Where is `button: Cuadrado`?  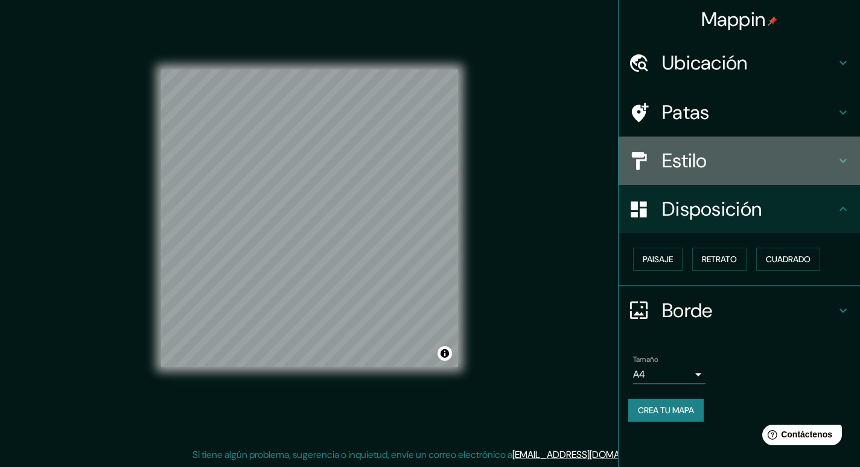 button: Cuadrado is located at coordinates (788, 259).